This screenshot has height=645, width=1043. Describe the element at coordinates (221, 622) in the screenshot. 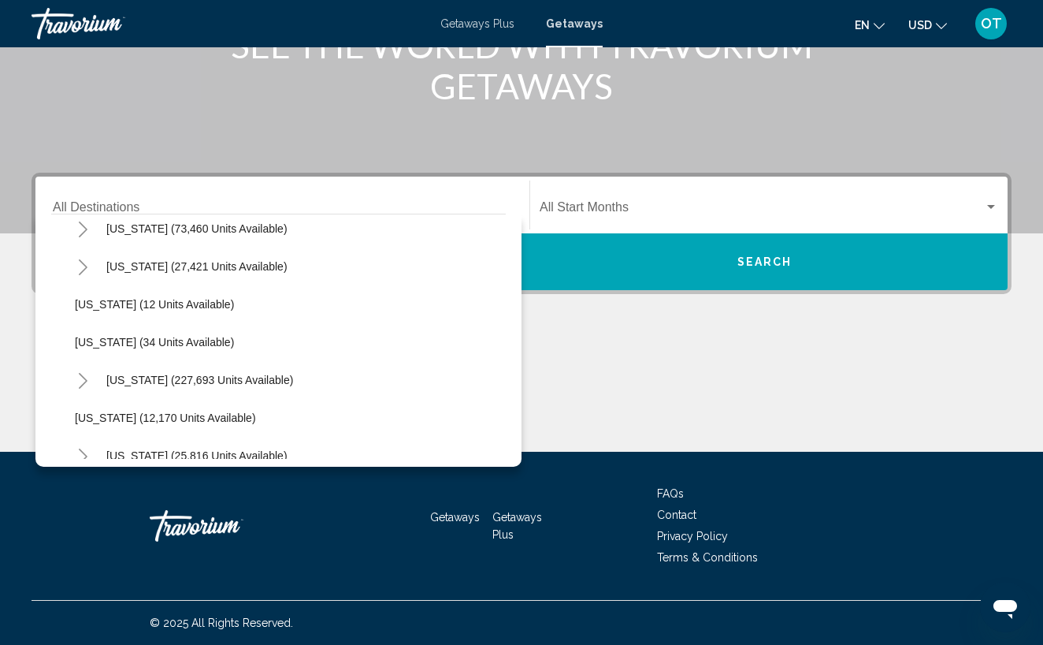

I see `span: © 2025 All Rights Reserved.` at that location.